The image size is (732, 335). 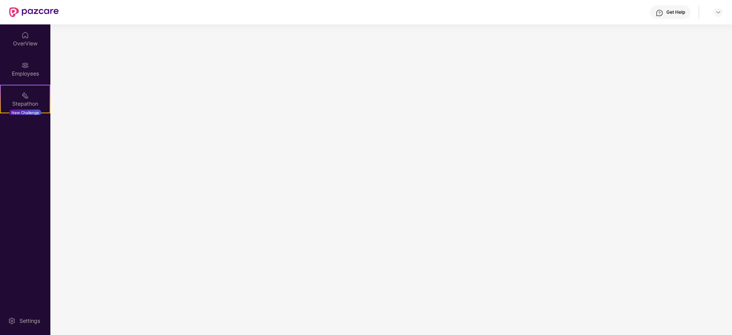 I want to click on img: svg+xml;base64,PHN2ZyBpZD0iRW1wbG95ZWVzIiB4bWxucz0iaHR0cDovL3d3dy53My5vcmcvMjAwMC9zdmciIHdpZHRoPS..., so click(x=25, y=65).